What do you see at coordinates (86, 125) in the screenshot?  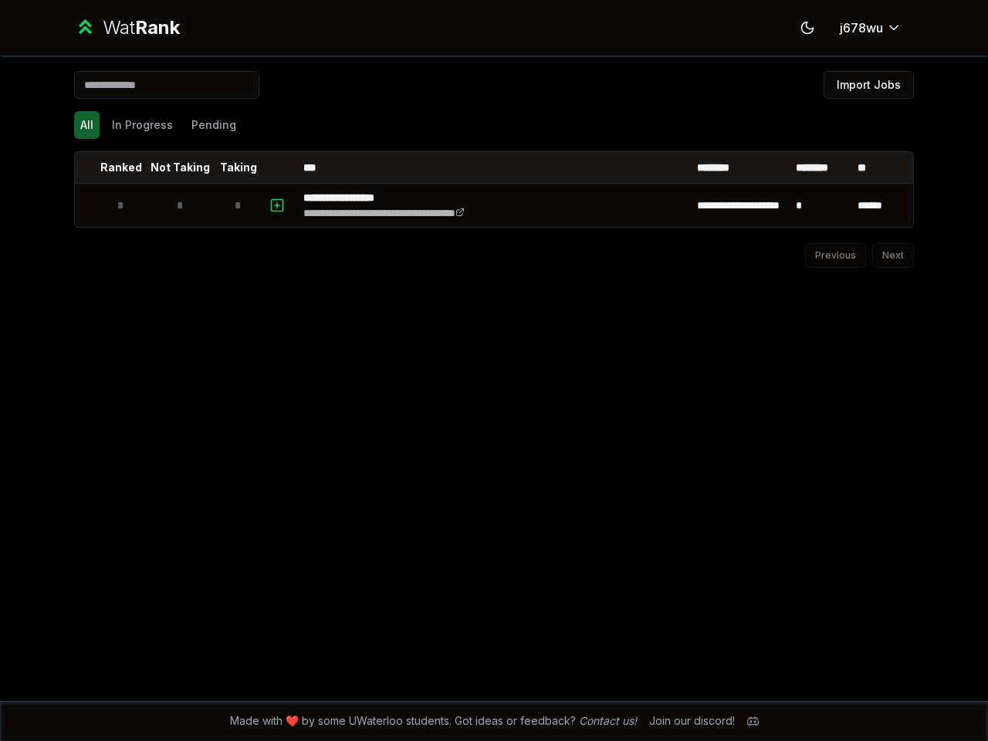 I see `button: All` at bounding box center [86, 125].